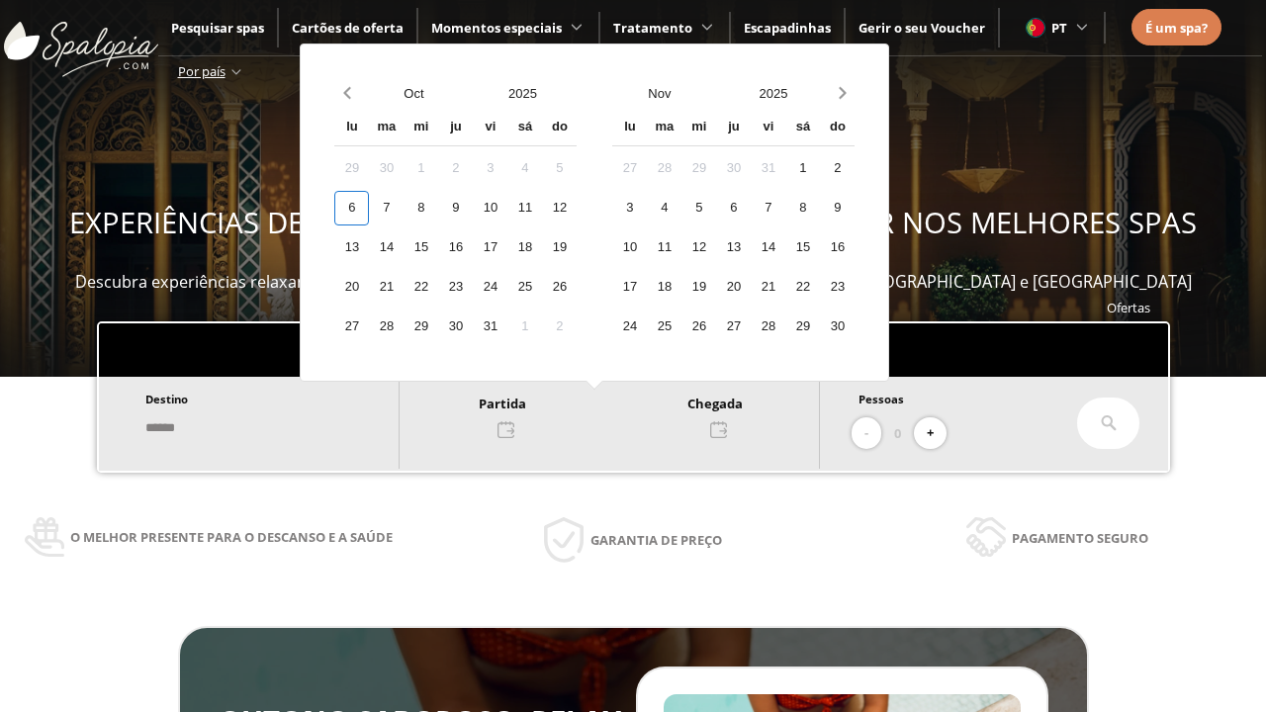 This screenshot has height=712, width=1266. What do you see at coordinates (559, 247) in the screenshot?
I see `div: 19` at bounding box center [559, 247].